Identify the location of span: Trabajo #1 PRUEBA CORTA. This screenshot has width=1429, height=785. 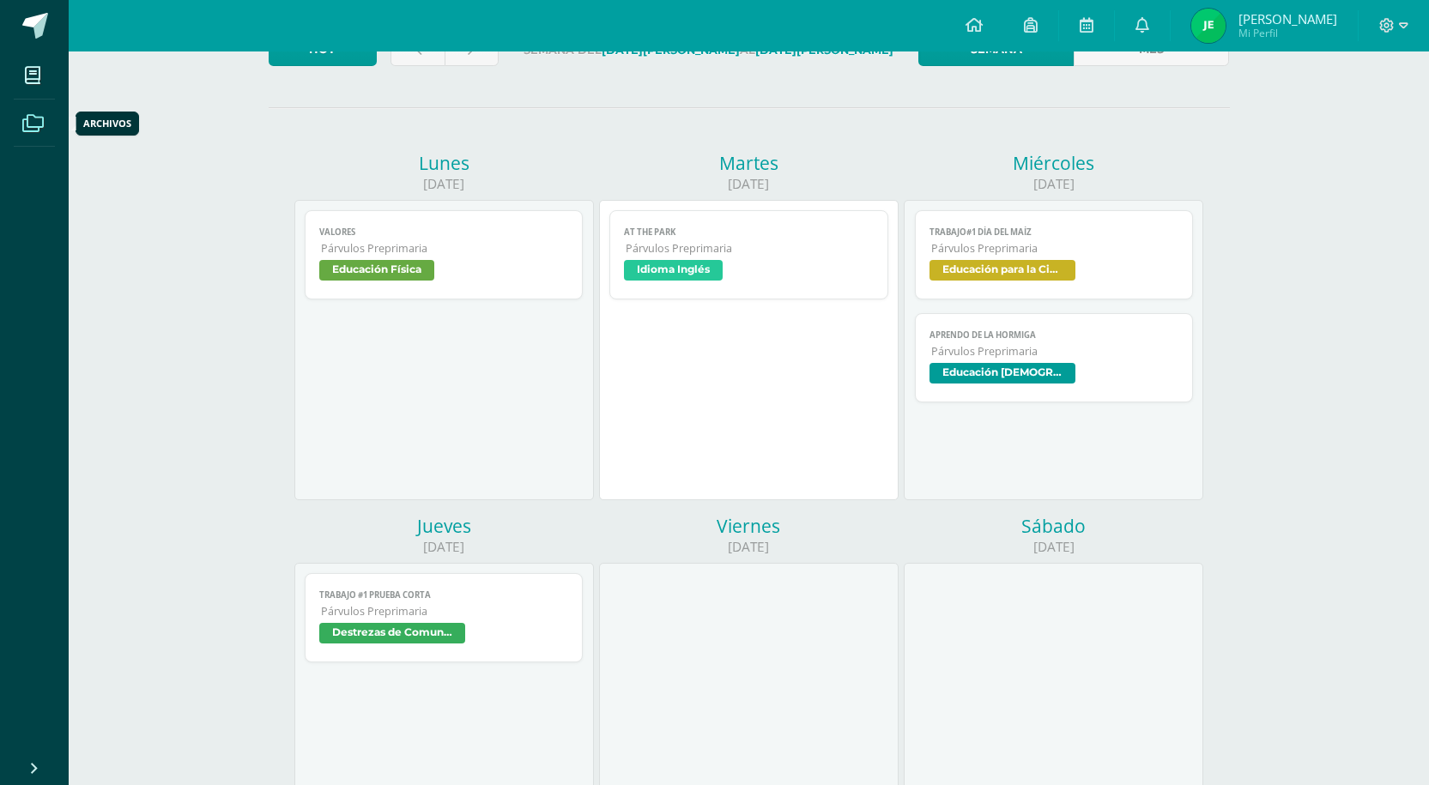
(444, 595).